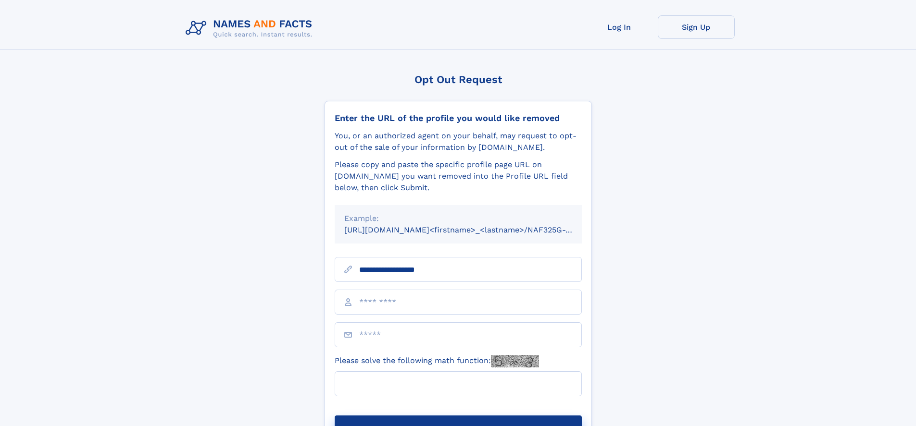 Image resolution: width=916 pixels, height=426 pixels. I want to click on img: Logo Names and Facts, so click(251, 28).